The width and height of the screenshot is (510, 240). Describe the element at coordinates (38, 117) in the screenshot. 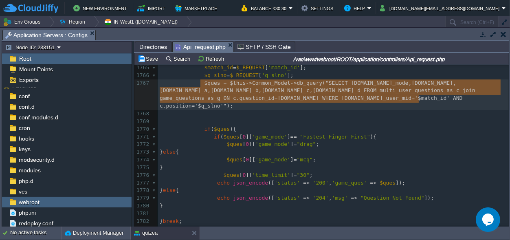

I see `a: conf.modules.d` at that location.